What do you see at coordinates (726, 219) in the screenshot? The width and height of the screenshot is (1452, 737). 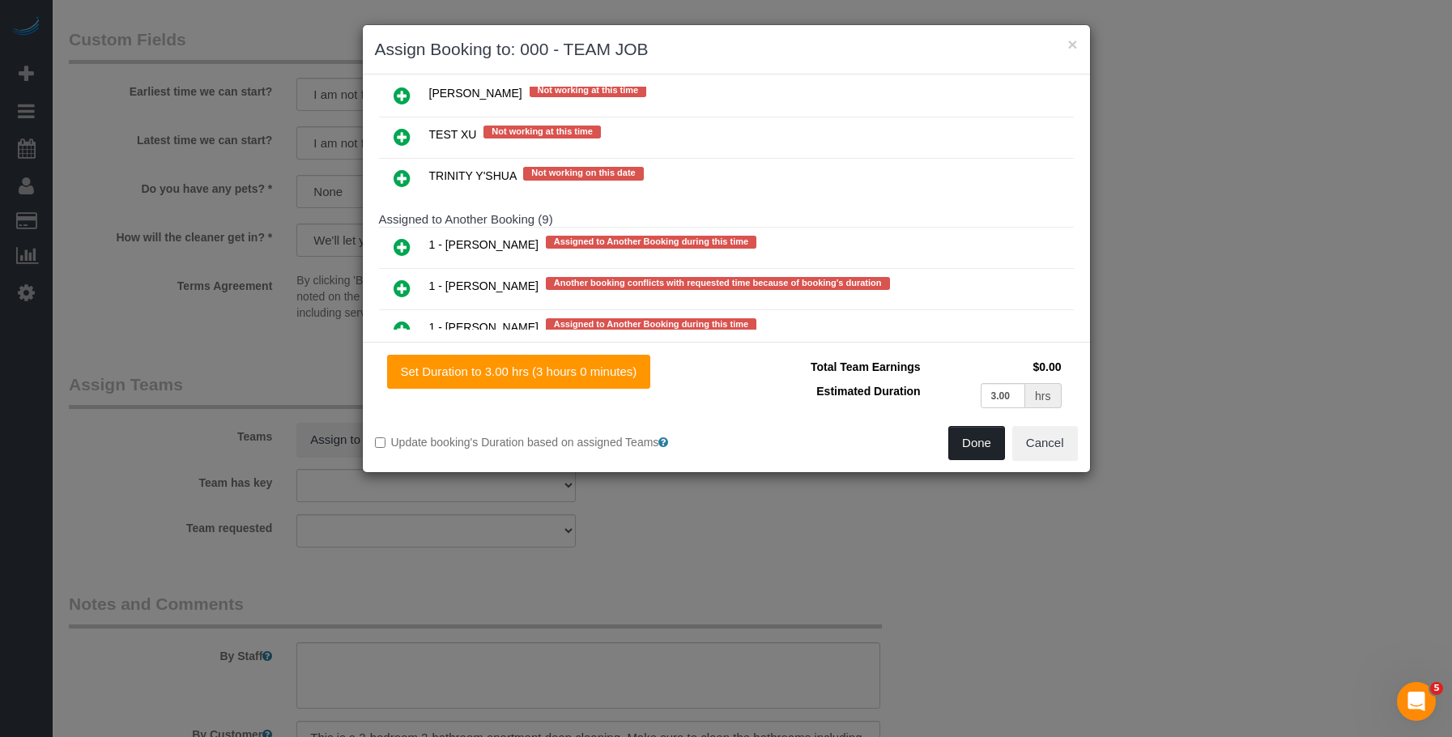 I see `h4: Assigned to Another Booking (9)` at bounding box center [726, 219].